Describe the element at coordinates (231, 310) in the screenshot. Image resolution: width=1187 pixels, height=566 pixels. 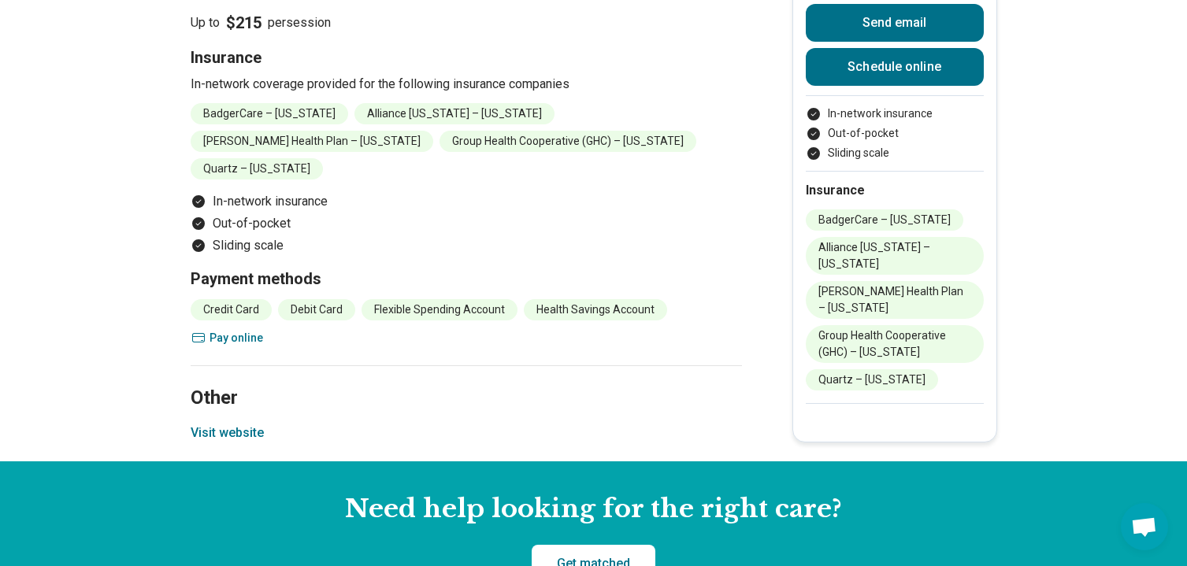
I see `li: Credit Card` at that location.